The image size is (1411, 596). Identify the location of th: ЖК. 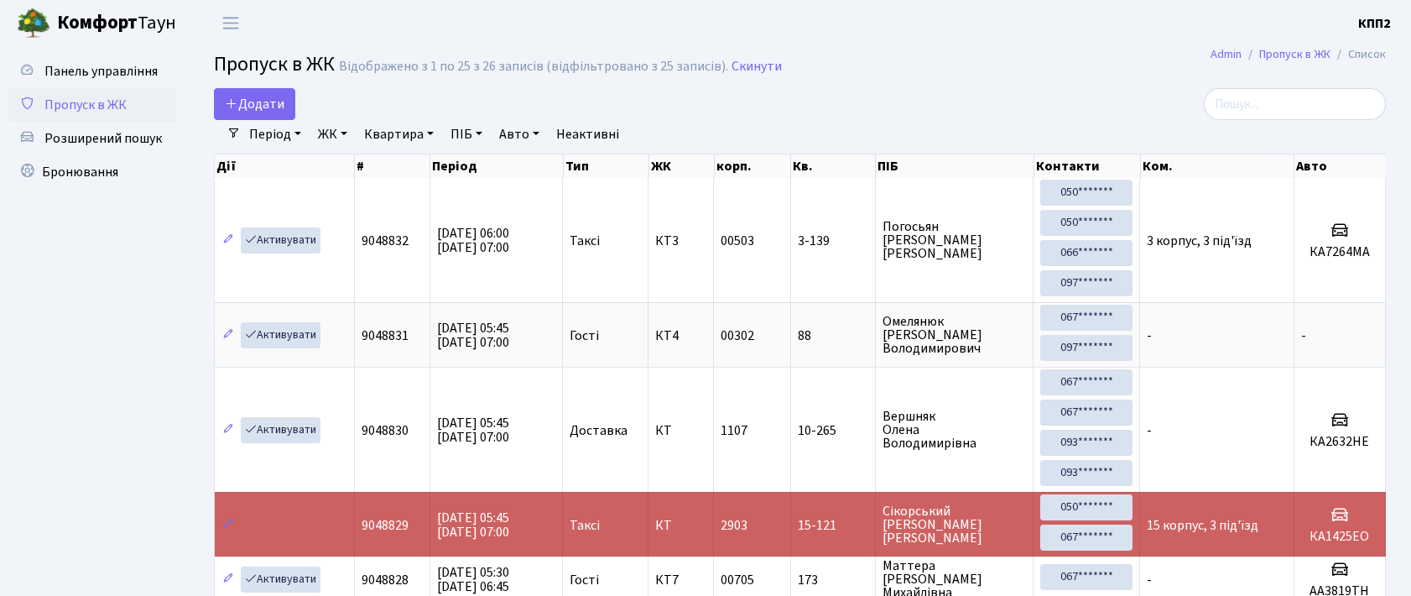
(682, 166).